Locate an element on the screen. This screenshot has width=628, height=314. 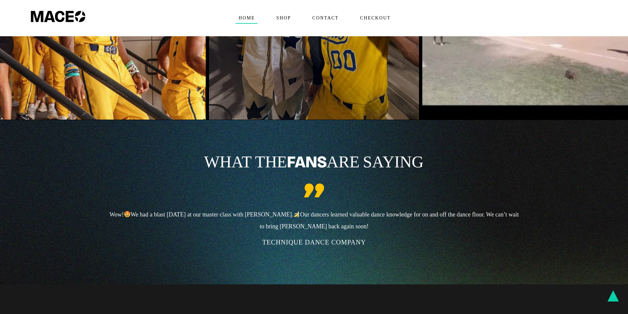
span: THE is located at coordinates (271, 162).